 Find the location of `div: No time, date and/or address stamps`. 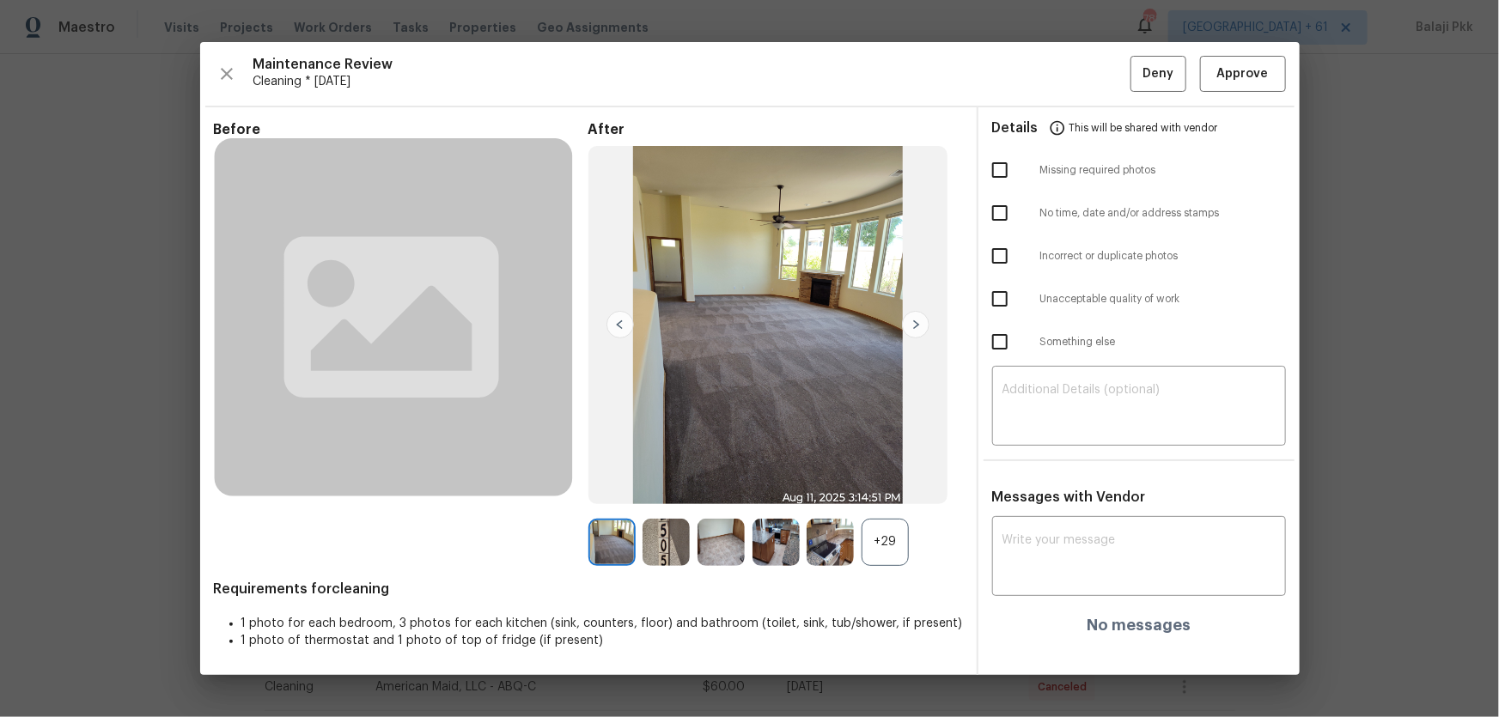

div: No time, date and/or address stamps is located at coordinates (1139, 213).